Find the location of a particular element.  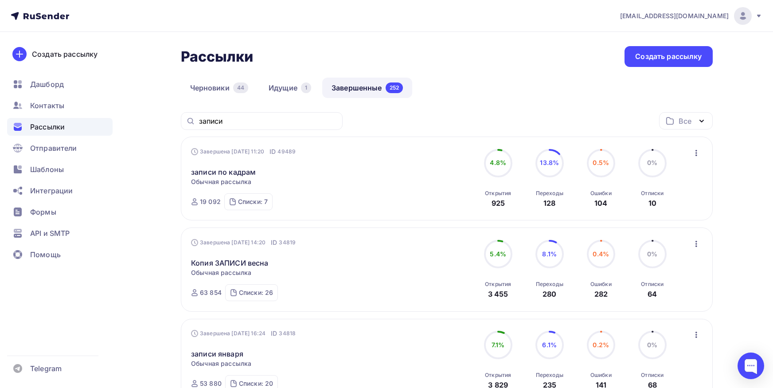

a: Шаблоны is located at coordinates (60, 169).